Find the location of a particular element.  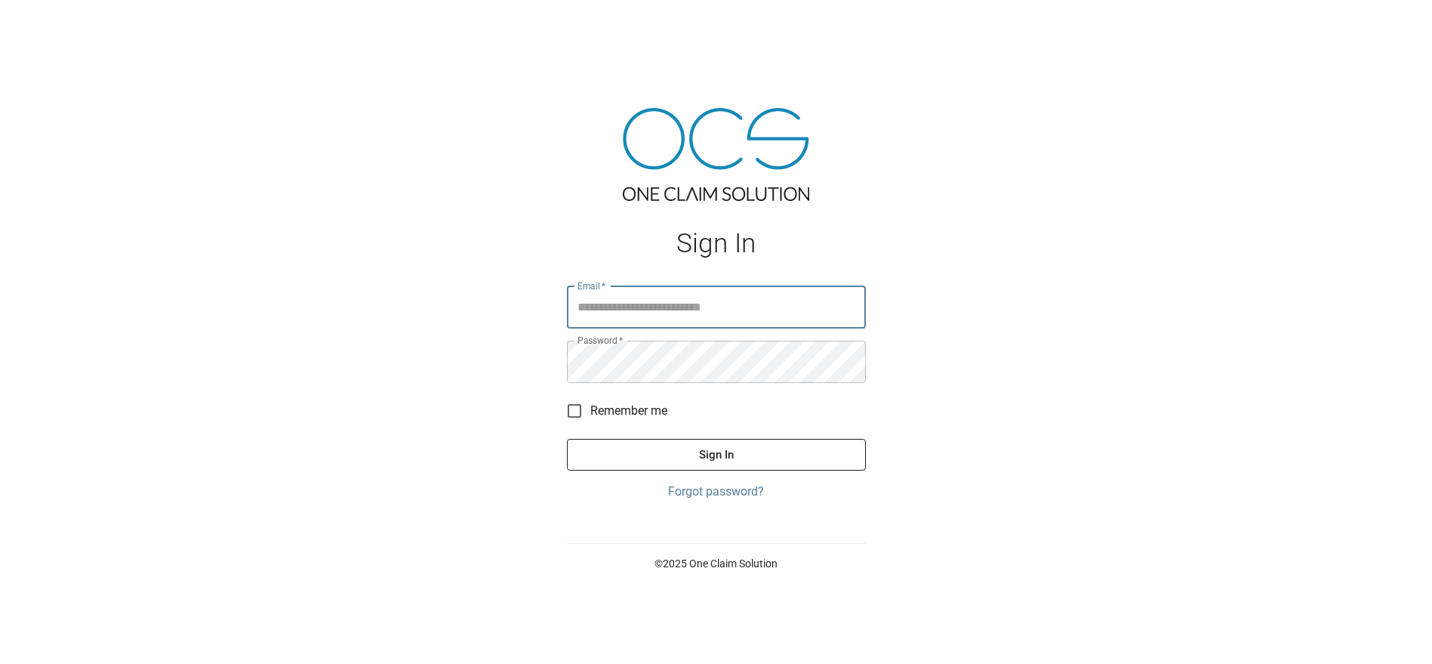

img: ocs-logo-tra.png is located at coordinates (716, 154).